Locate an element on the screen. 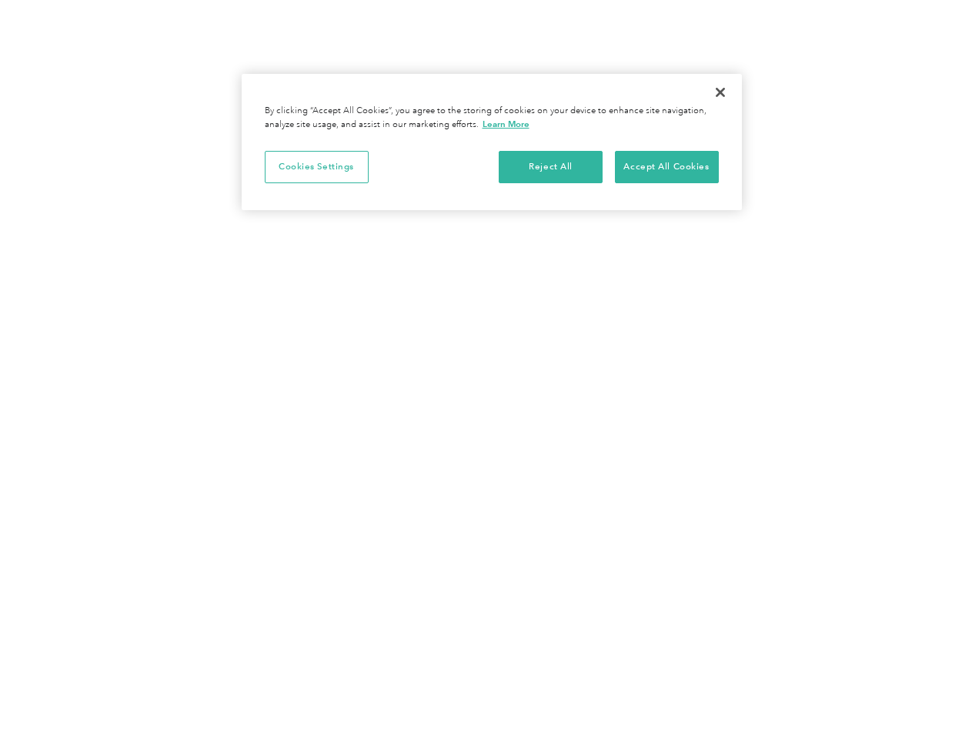 This screenshot has height=739, width=972. div: By clicking “Accept All Cookies”, you agree to the storing of cookies on your device to enhance s... is located at coordinates (492, 118).